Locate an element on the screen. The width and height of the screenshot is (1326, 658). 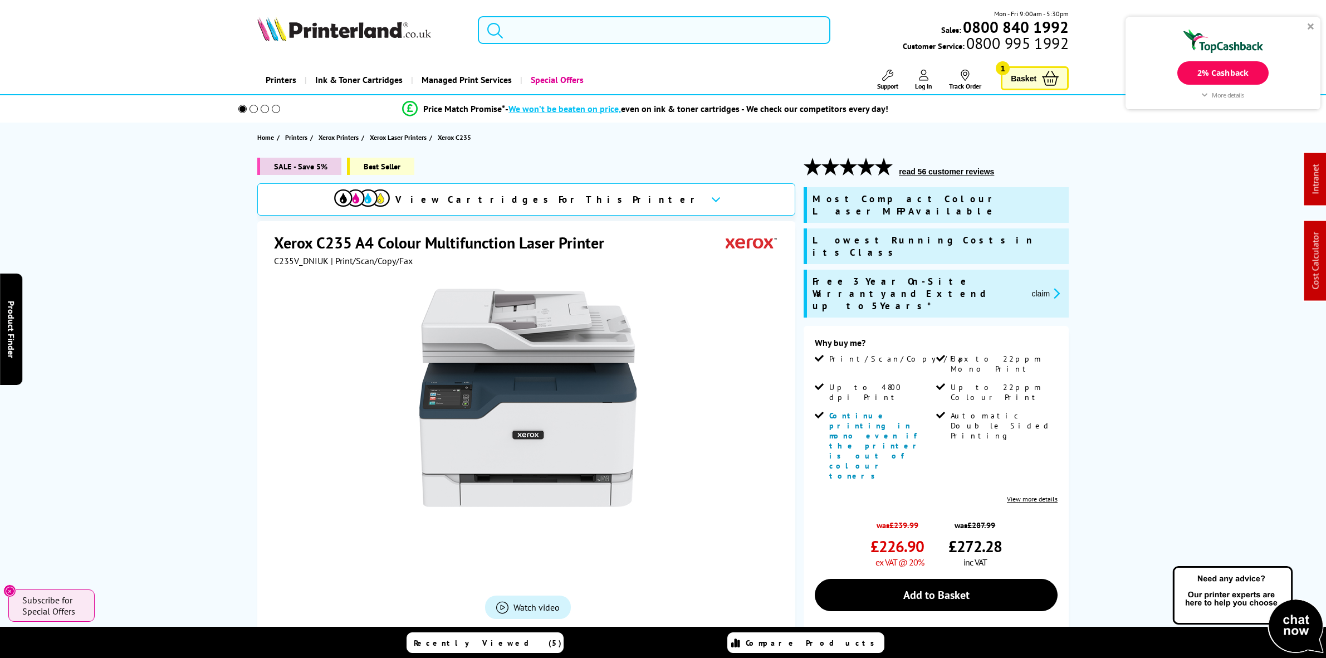
span: Mon - Fri 9:00am - 5:30pm is located at coordinates (1031, 13).